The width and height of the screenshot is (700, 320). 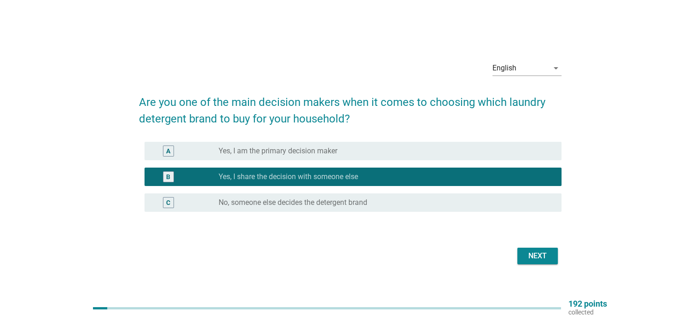 What do you see at coordinates (538, 256) in the screenshot?
I see `div: Next` at bounding box center [538, 256].